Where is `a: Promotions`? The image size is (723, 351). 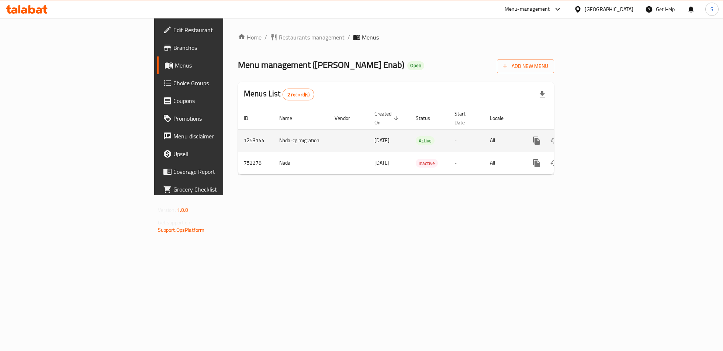 a: Promotions is located at coordinates (216, 118).